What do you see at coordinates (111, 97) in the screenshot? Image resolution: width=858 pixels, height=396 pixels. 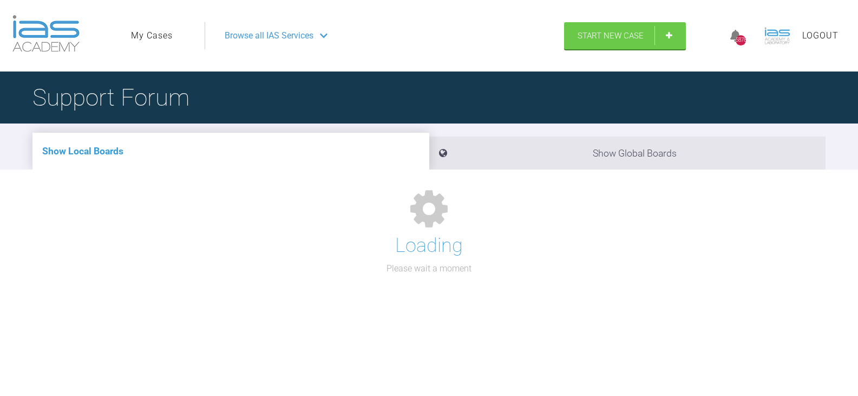 I see `h1: Support Forum` at bounding box center [111, 97].